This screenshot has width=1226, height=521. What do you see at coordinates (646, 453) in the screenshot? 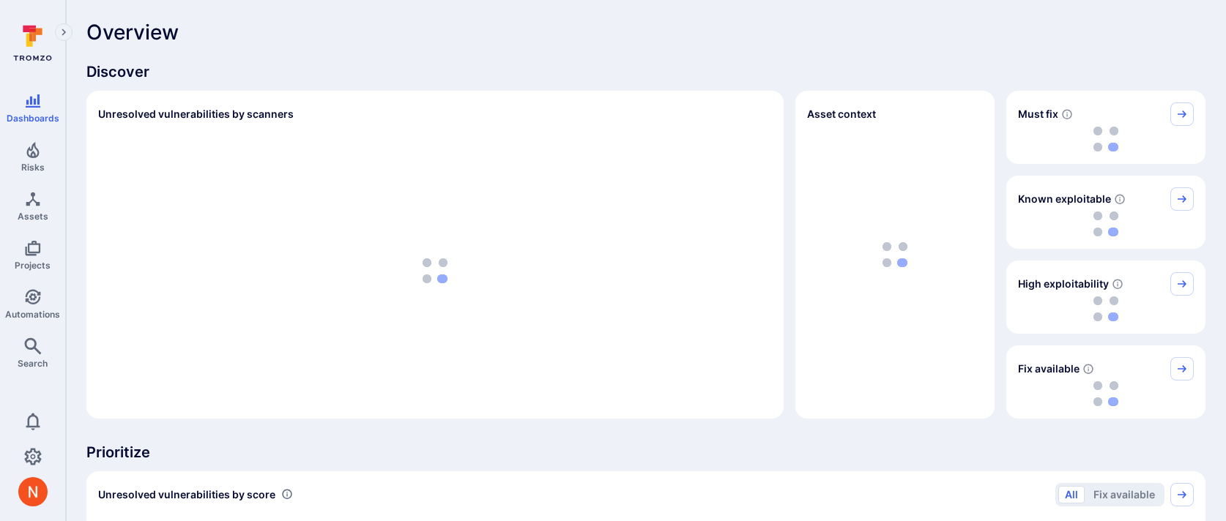
I see `span: Prioritize` at bounding box center [646, 453].